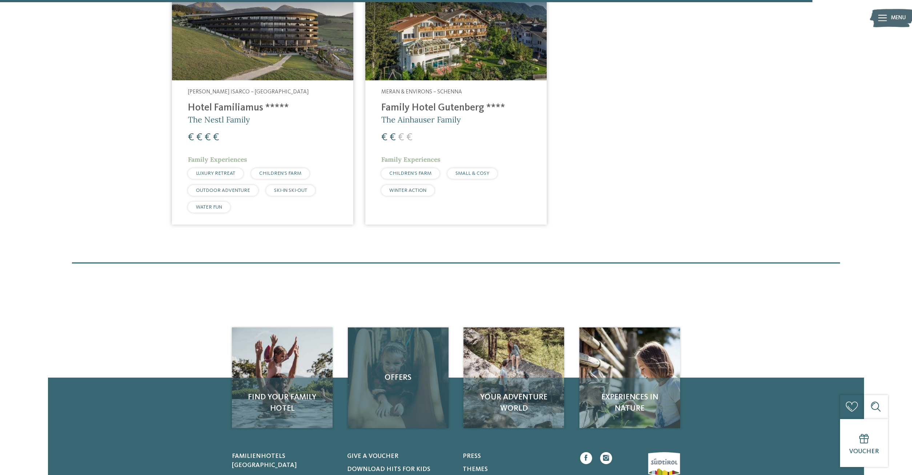 The height and width of the screenshot is (475, 912). Describe the element at coordinates (864, 451) in the screenshot. I see `span: Voucher` at that location.